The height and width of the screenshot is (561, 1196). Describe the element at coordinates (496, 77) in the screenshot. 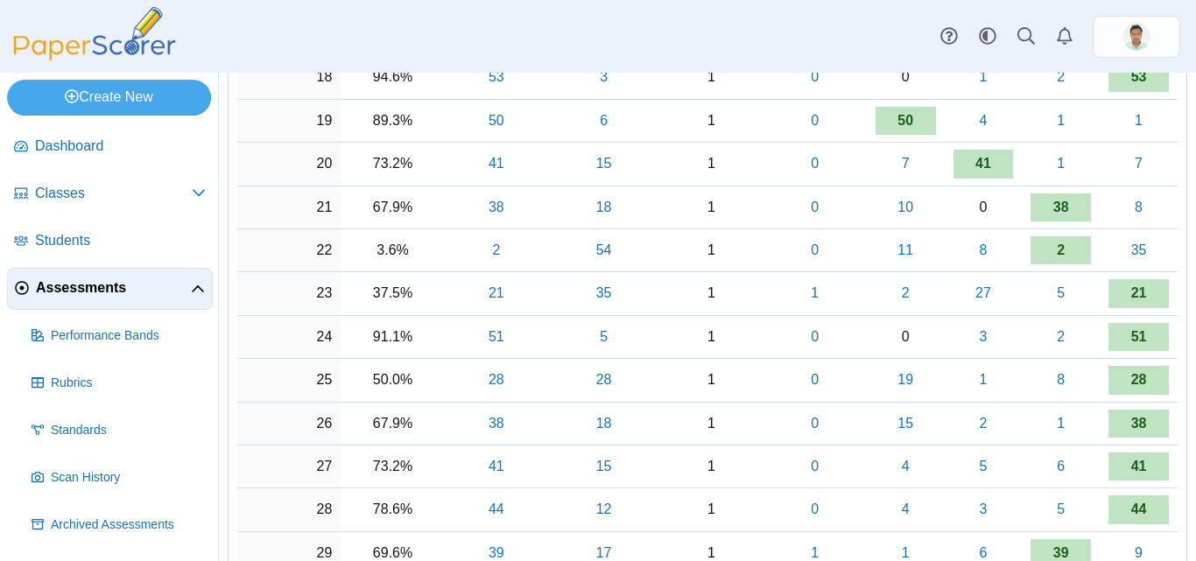

I see `a: 53` at that location.